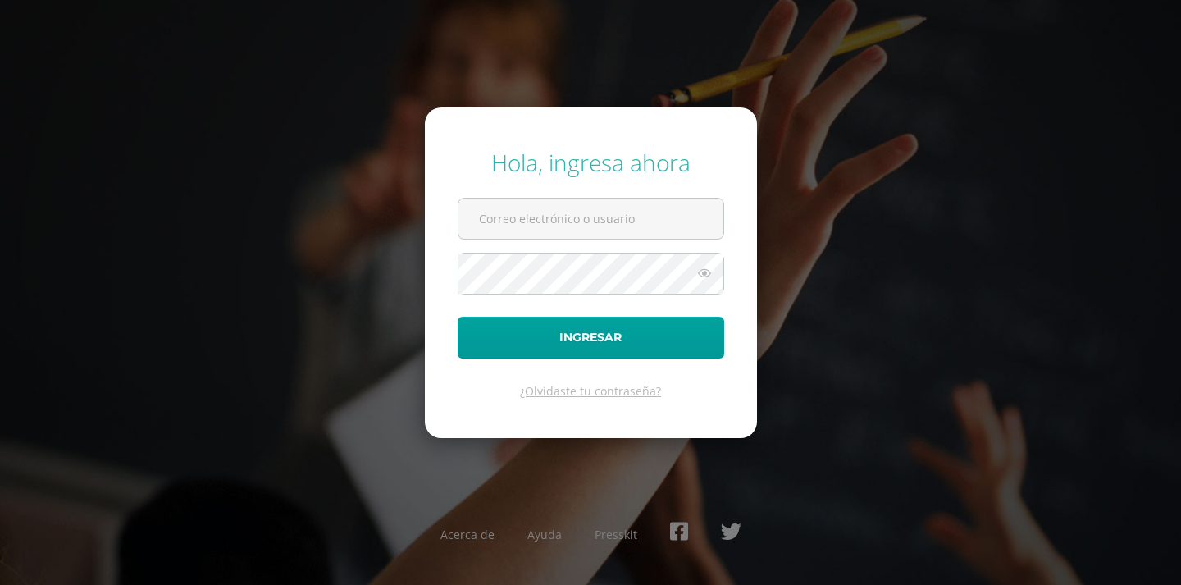 Image resolution: width=1181 pixels, height=585 pixels. I want to click on input: Correo electrónico o usuario, so click(590, 218).